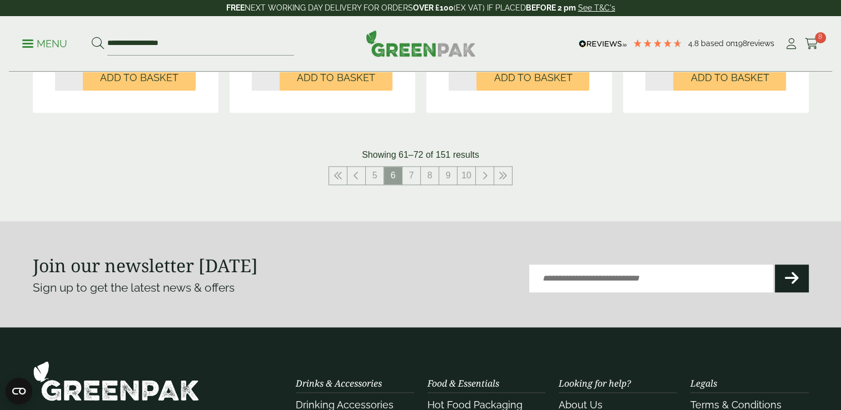  I want to click on a: Menu, so click(44, 43).